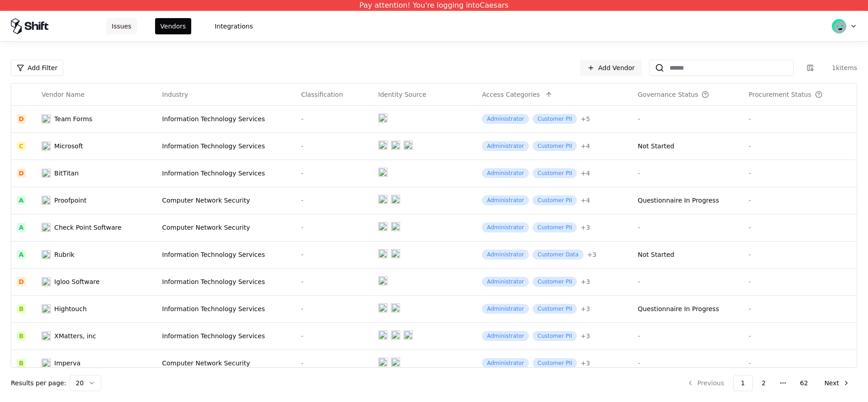  Describe the element at coordinates (88, 227) in the screenshot. I see `div: Check Point Software` at that location.